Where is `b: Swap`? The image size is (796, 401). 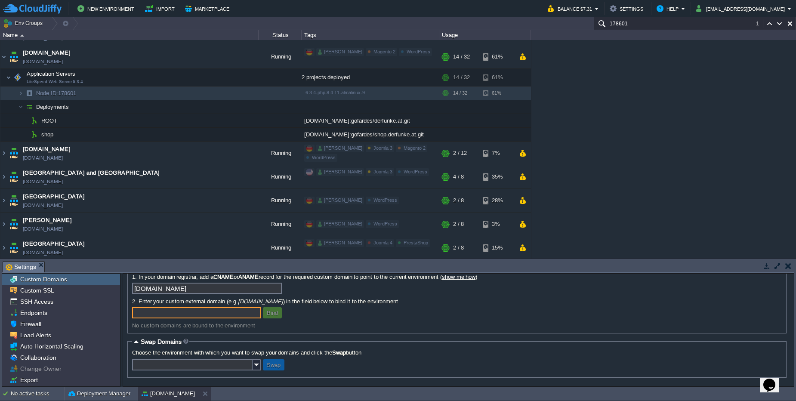 b: Swap is located at coordinates (339, 353).